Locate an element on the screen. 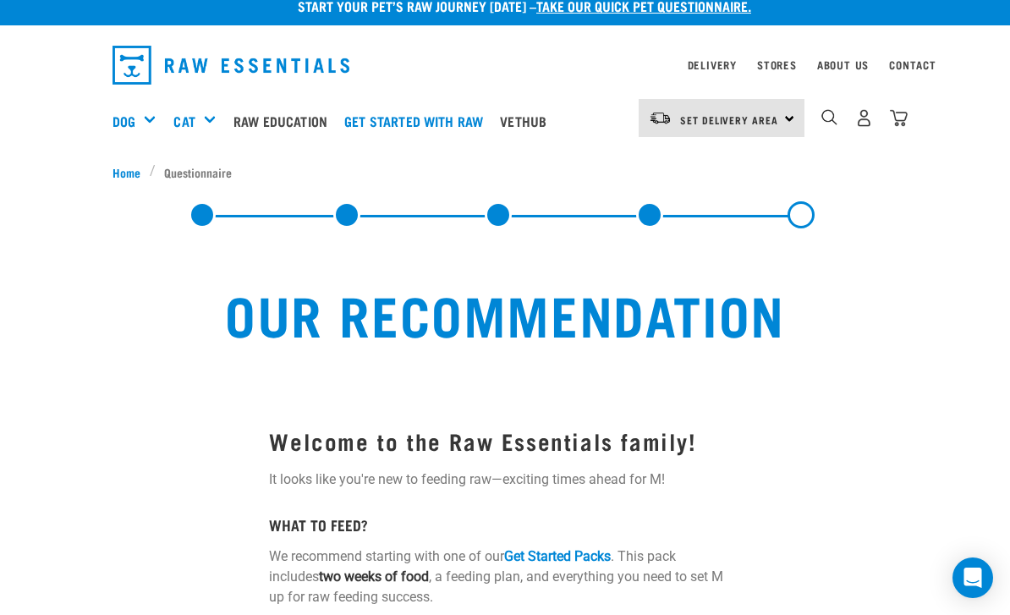 The width and height of the screenshot is (1010, 615). img: home-icon-1@2x.png is located at coordinates (829, 117).